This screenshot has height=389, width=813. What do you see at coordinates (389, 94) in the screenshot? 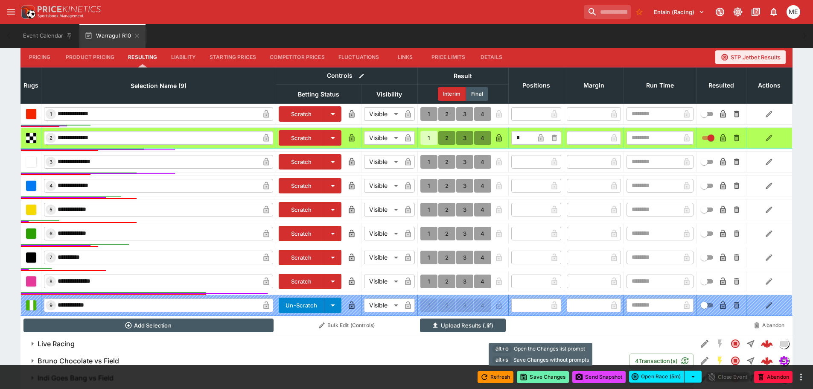
I see `span: Visibility` at bounding box center [389, 94].